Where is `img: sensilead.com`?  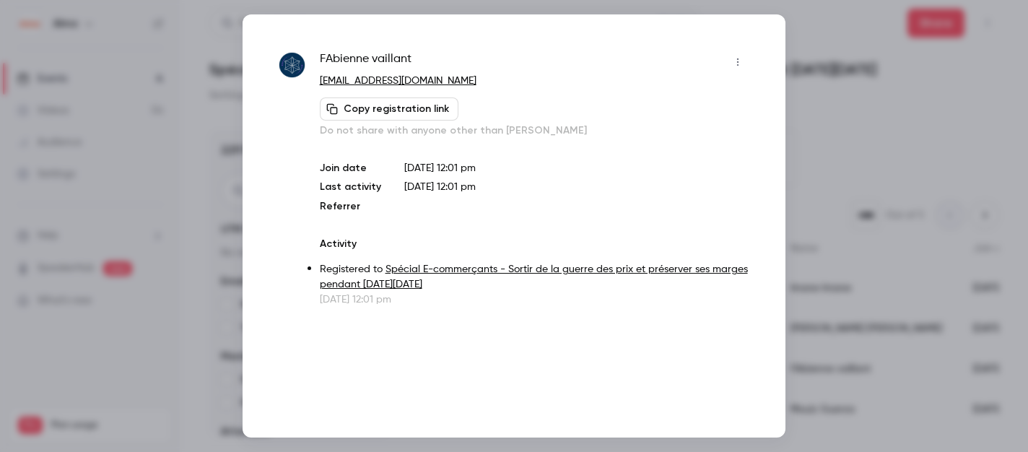
img: sensilead.com is located at coordinates (292, 65).